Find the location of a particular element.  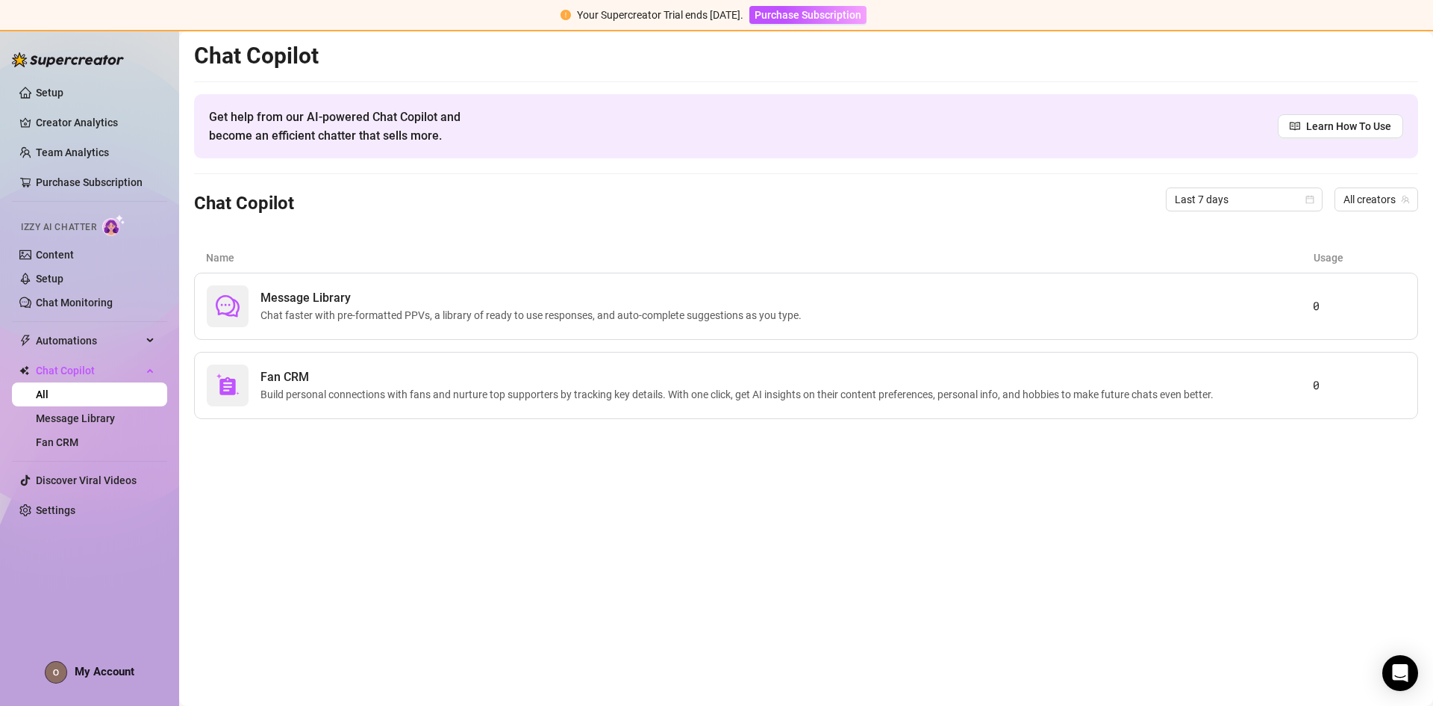

span: Izzy AI Chatter is located at coordinates (58, 227).